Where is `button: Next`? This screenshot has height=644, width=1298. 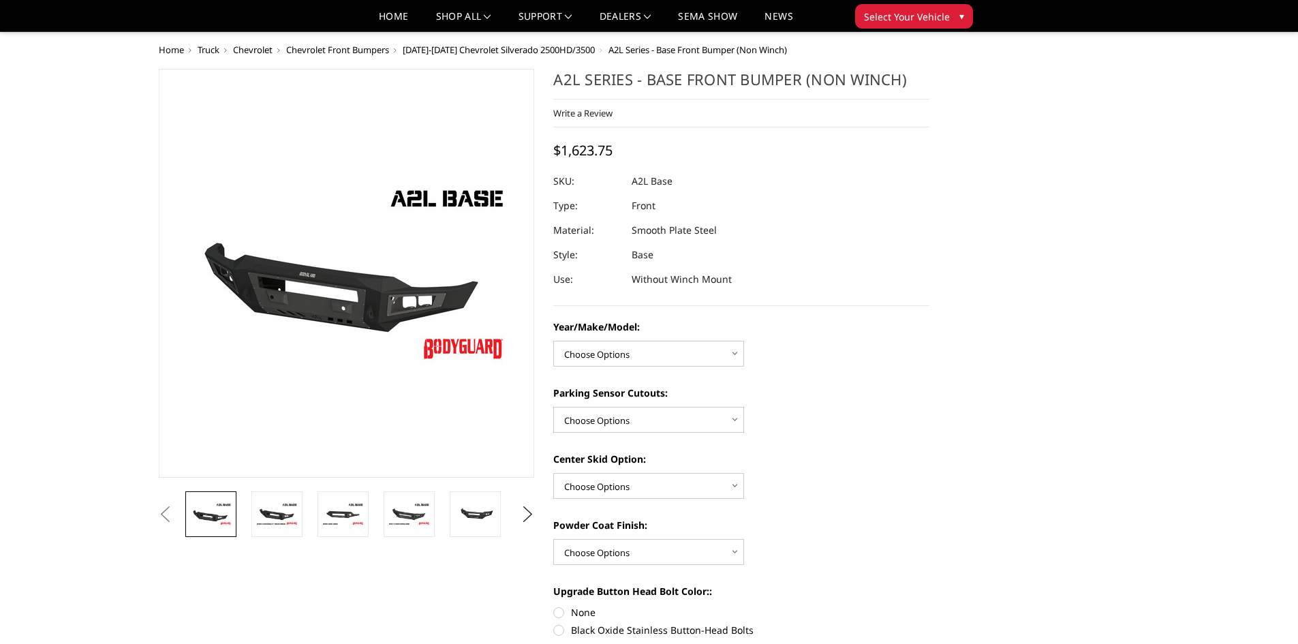 button: Next is located at coordinates (527, 514).